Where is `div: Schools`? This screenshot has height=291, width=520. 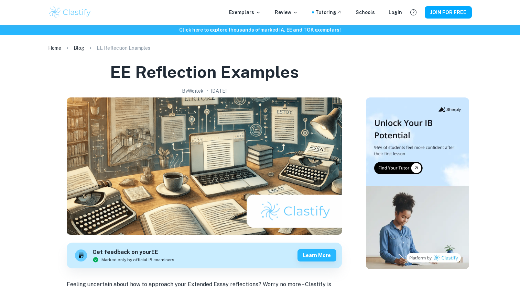
div: Schools is located at coordinates (365, 12).